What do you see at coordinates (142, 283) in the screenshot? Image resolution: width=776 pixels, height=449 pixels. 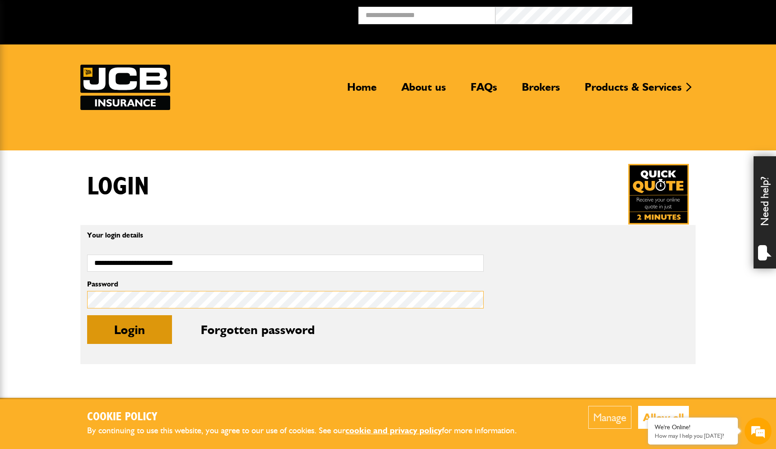 I see `em: Start Chat` at bounding box center [142, 283].